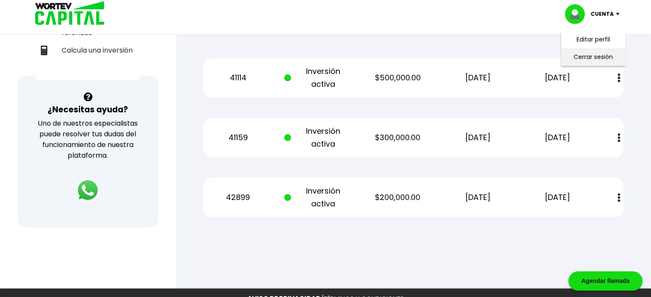  Describe the element at coordinates (88, 110) in the screenshot. I see `h3: ¿Necesitas ayuda?` at that location.